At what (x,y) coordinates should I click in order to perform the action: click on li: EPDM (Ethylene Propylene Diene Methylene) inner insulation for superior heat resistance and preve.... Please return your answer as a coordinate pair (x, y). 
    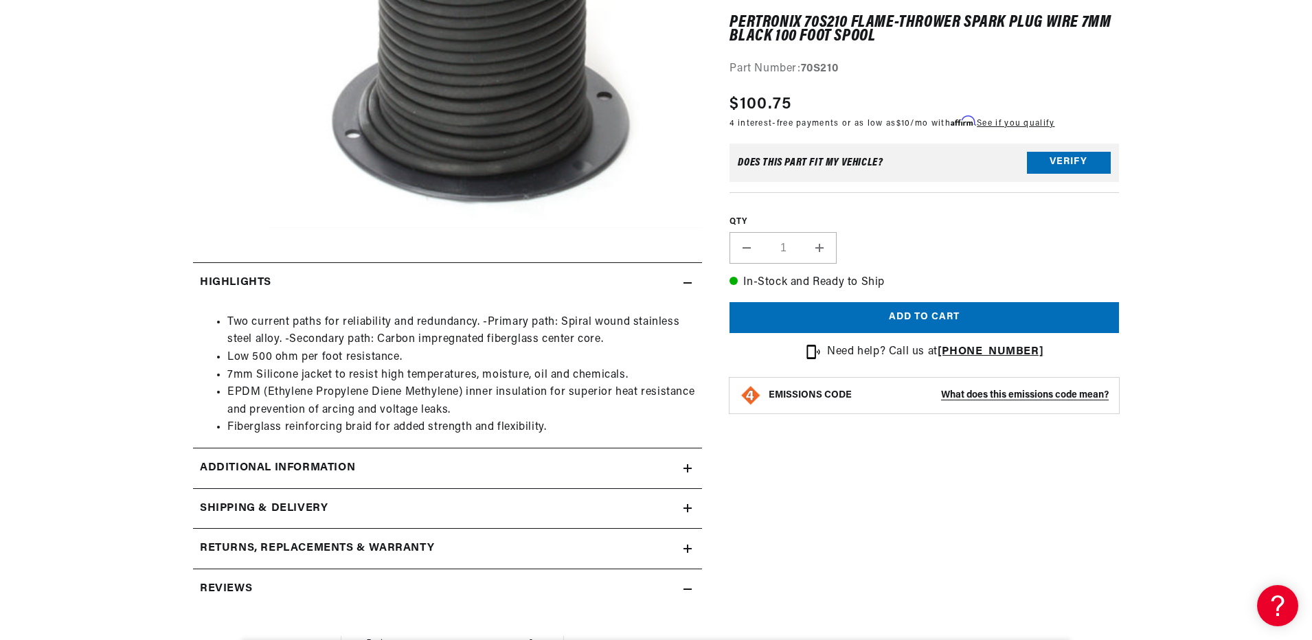
    Looking at the image, I should click on (461, 401).